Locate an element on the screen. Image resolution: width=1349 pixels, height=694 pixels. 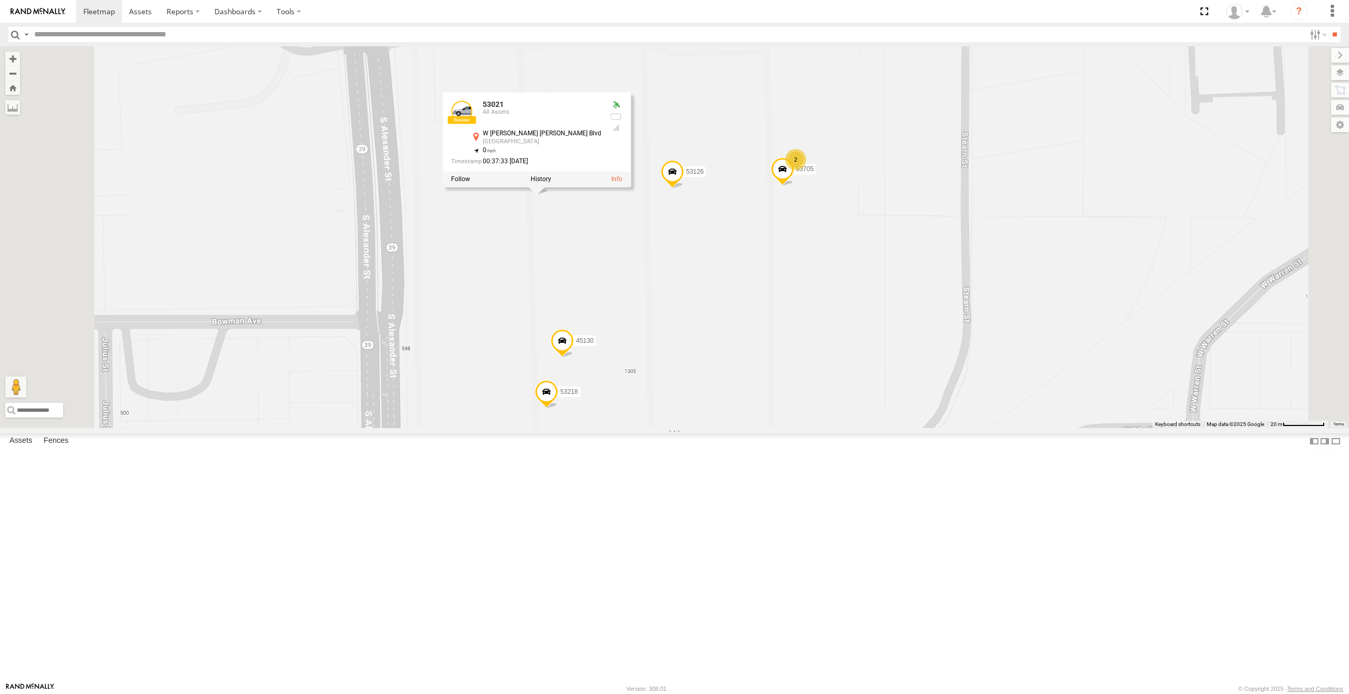
a: 53021 is located at coordinates (493, 104).